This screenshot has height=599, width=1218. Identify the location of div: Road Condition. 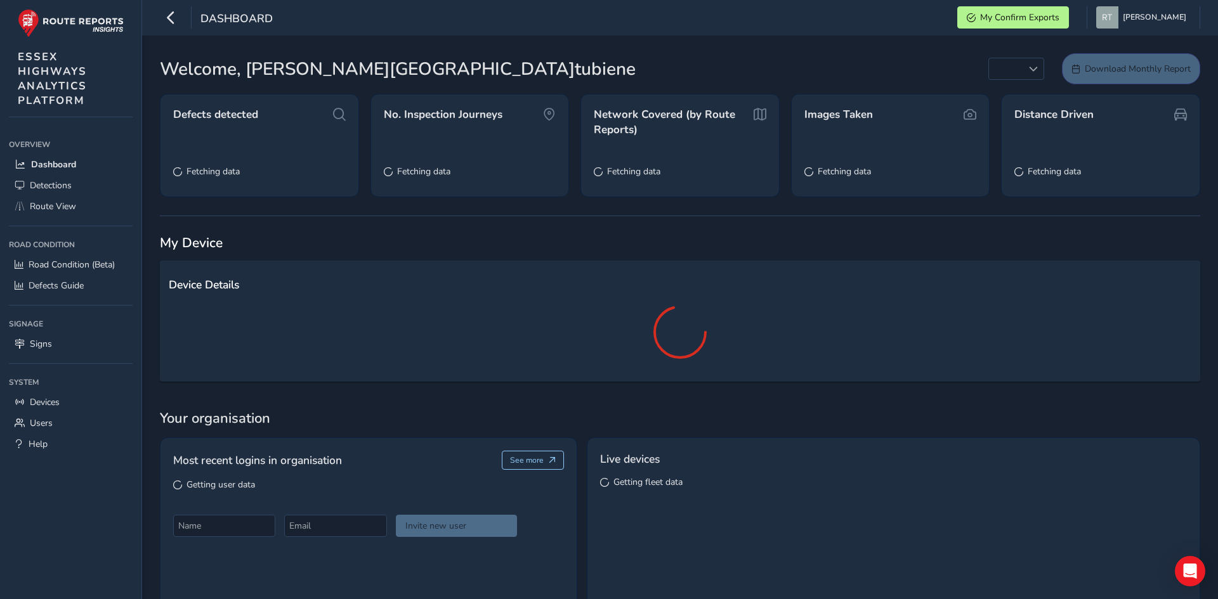
(70, 245).